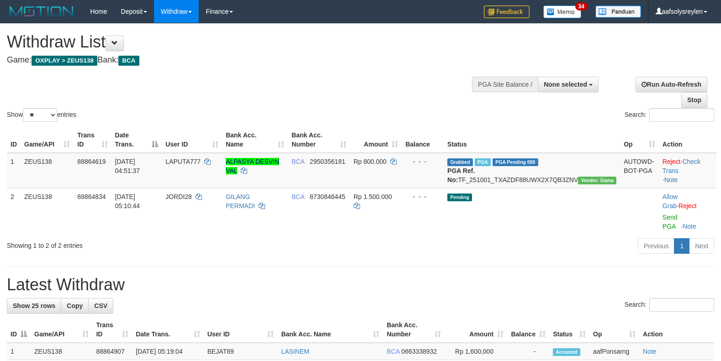 This screenshot has height=361, width=721. What do you see at coordinates (19, 330) in the screenshot?
I see `th: ID: activate to sort column descending` at bounding box center [19, 330].